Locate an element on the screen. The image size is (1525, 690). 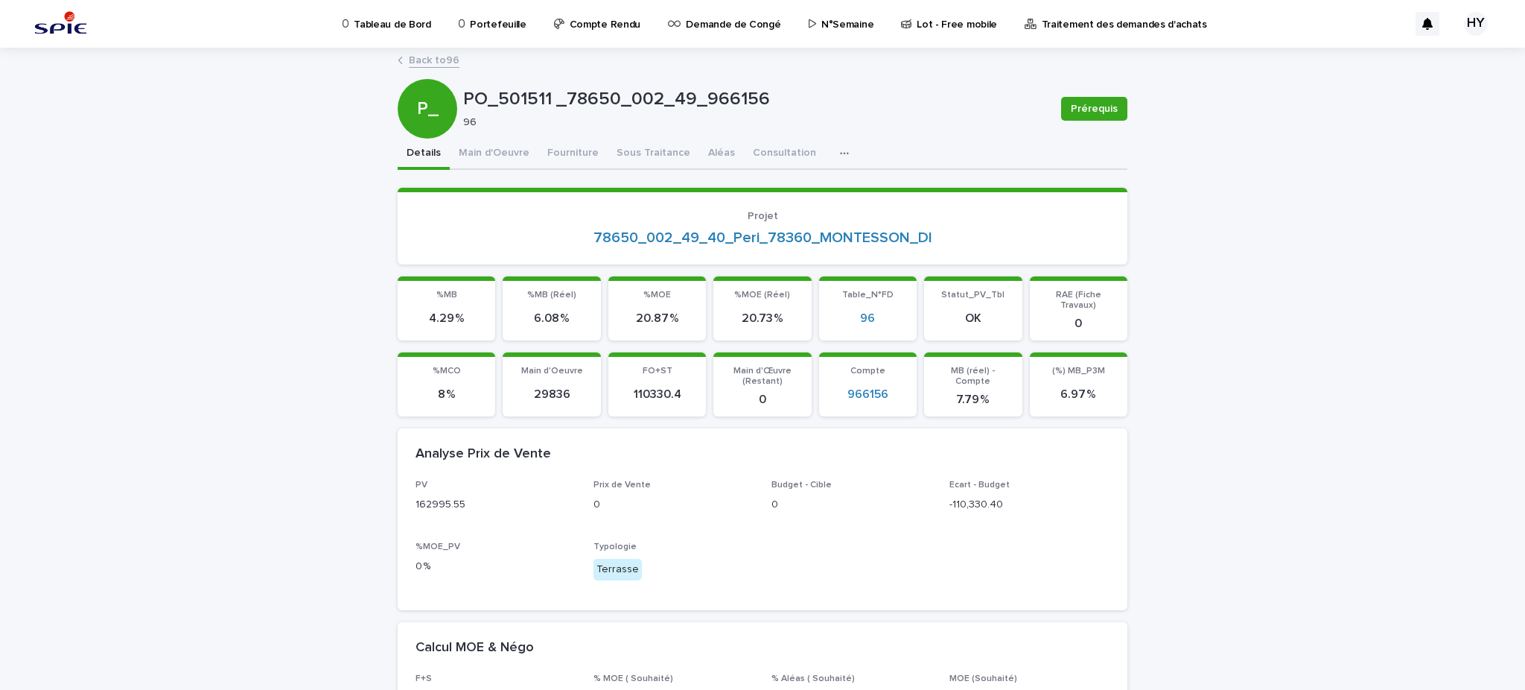
div: Terrasse is located at coordinates (617, 569).